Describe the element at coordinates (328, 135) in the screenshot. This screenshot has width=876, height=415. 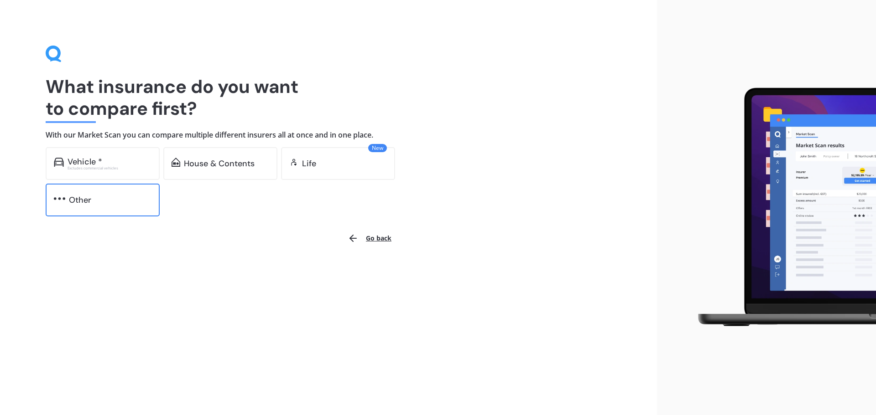
I see `h4: With our Market Scan you can compare multiple different insurers all at once and in one place.` at that location.